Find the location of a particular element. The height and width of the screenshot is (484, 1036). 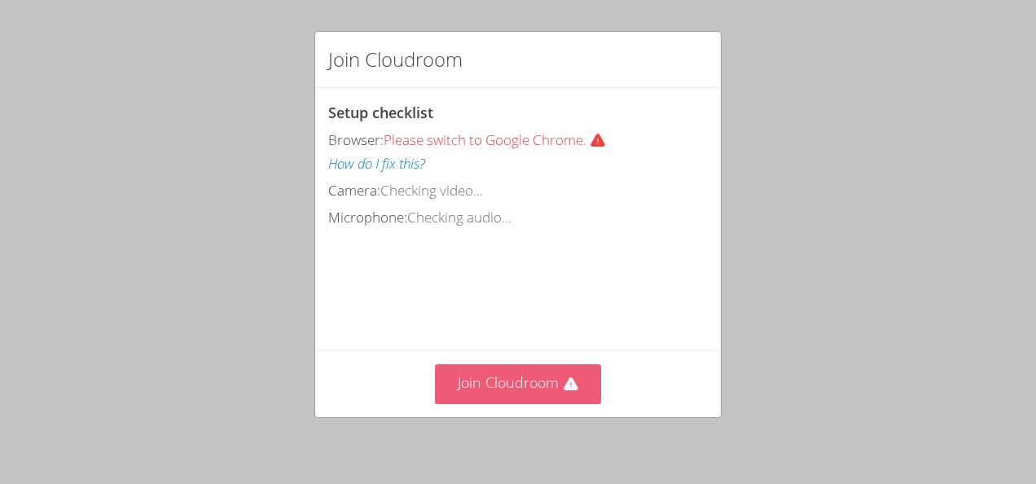

span: Browser: is located at coordinates (356, 139).